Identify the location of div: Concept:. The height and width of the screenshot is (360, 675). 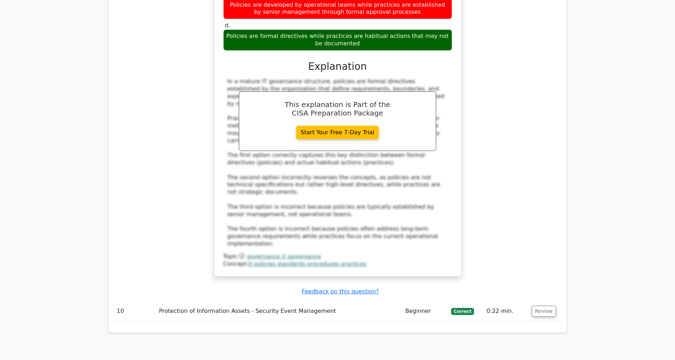
(338, 264).